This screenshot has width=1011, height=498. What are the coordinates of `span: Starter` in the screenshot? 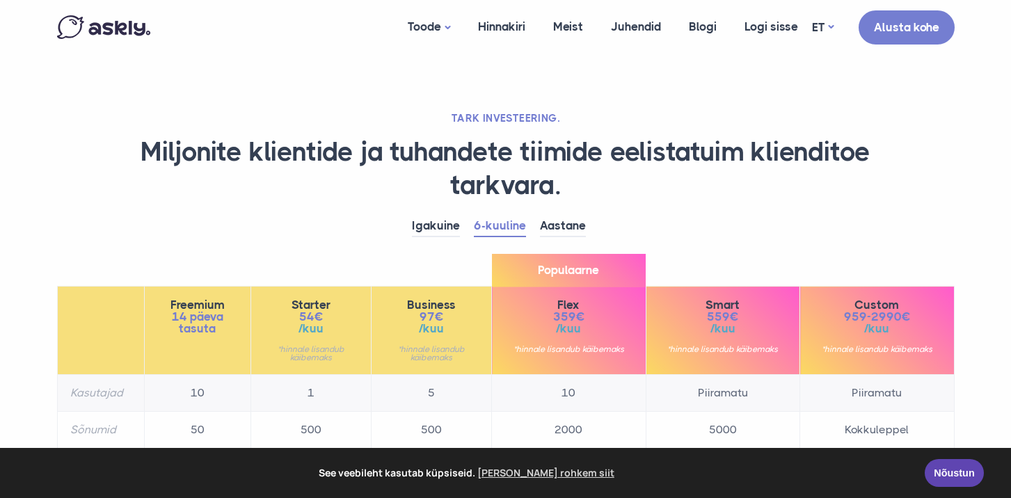 It's located at (311, 305).